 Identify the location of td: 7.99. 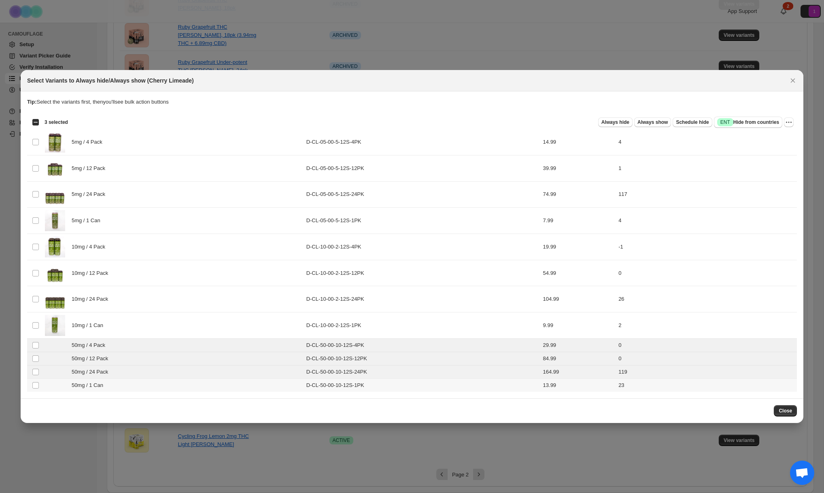
(579, 221).